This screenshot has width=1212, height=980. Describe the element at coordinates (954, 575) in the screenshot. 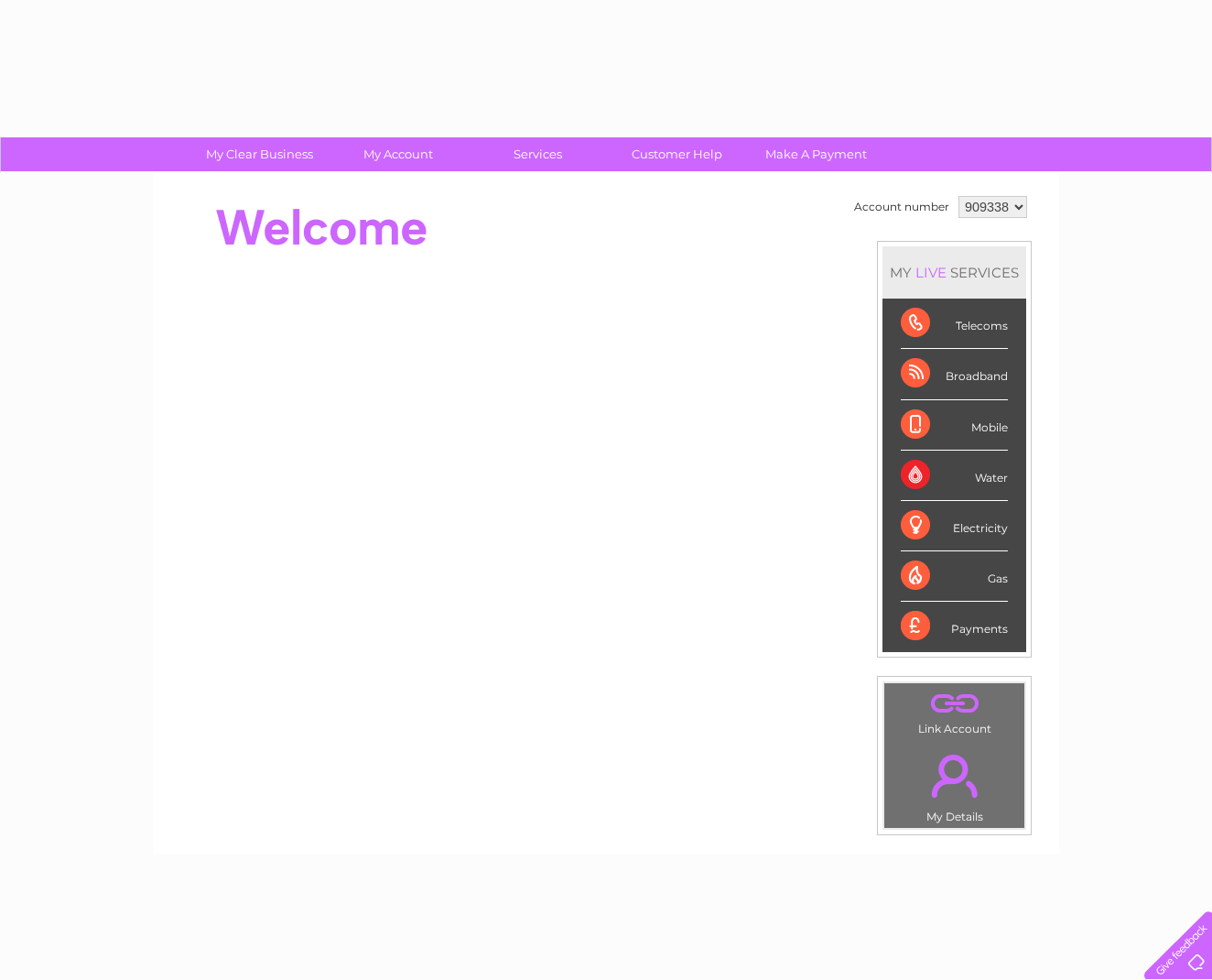

I see `div: Gas` at that location.